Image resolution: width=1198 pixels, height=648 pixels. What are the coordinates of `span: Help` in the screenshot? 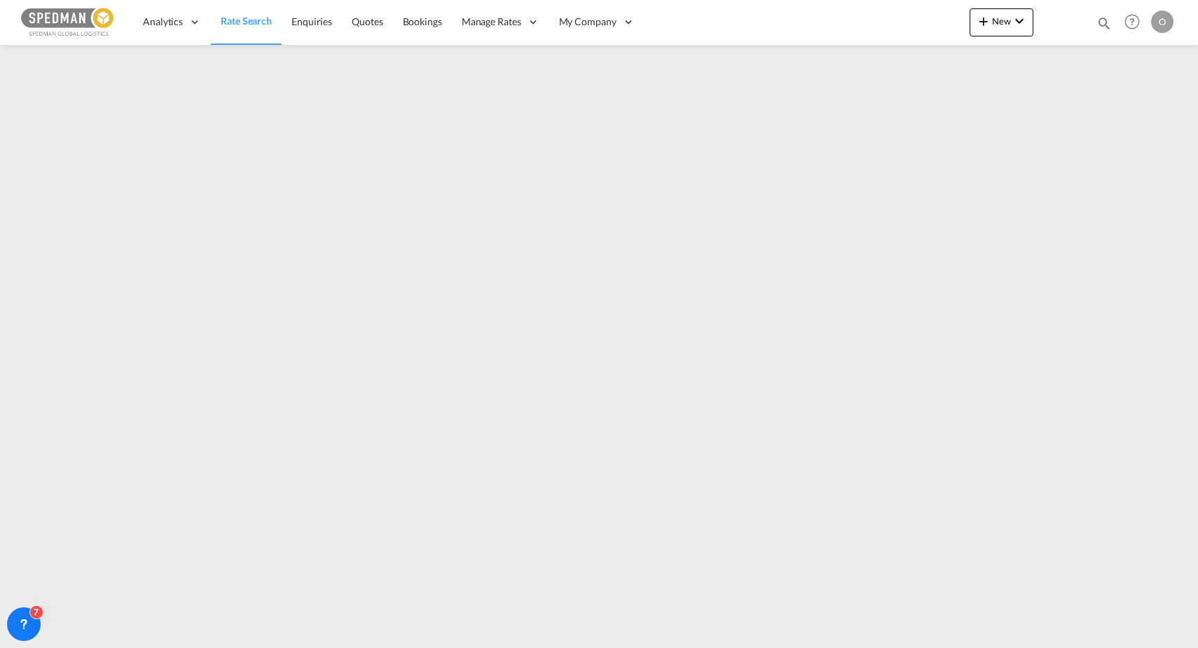 It's located at (1132, 22).